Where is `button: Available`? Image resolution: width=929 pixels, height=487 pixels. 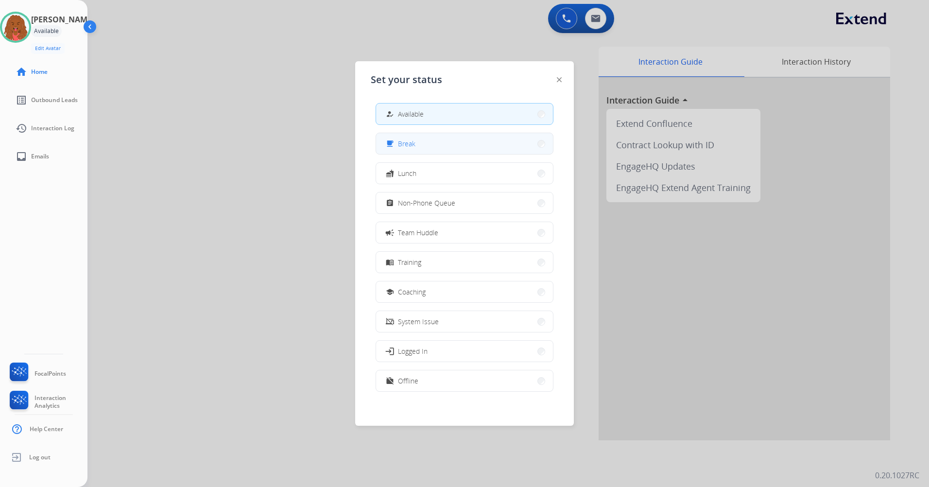
button: Available is located at coordinates (464, 114).